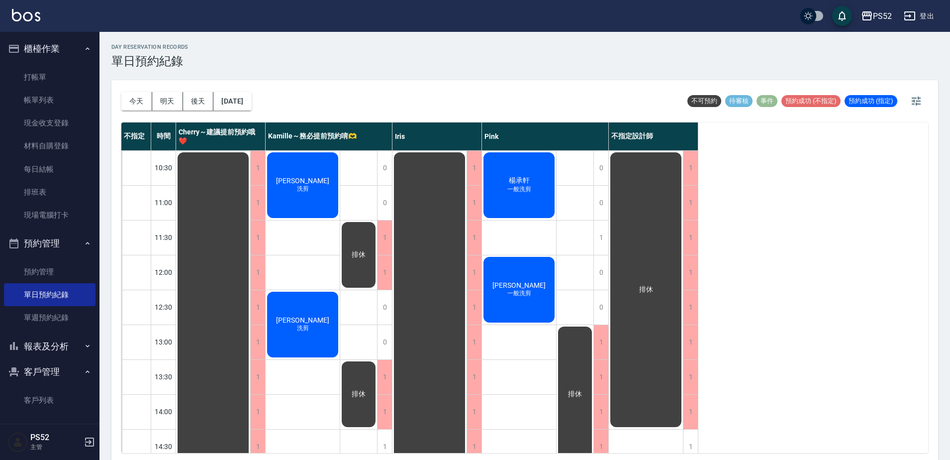 The image size is (950, 460). What do you see at coordinates (164, 272) in the screenshot?
I see `div: 12:00` at bounding box center [164, 272].